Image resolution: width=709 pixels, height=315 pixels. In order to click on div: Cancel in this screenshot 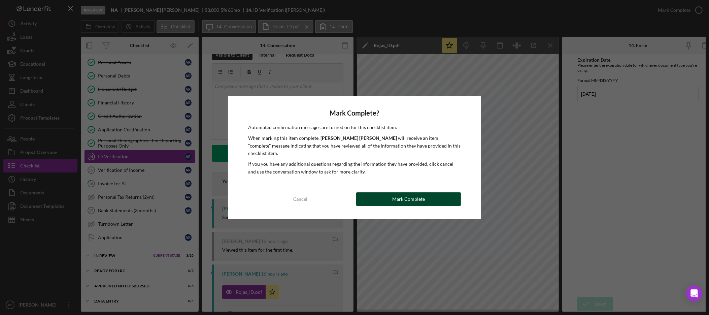, I will do `click(301, 199)`.